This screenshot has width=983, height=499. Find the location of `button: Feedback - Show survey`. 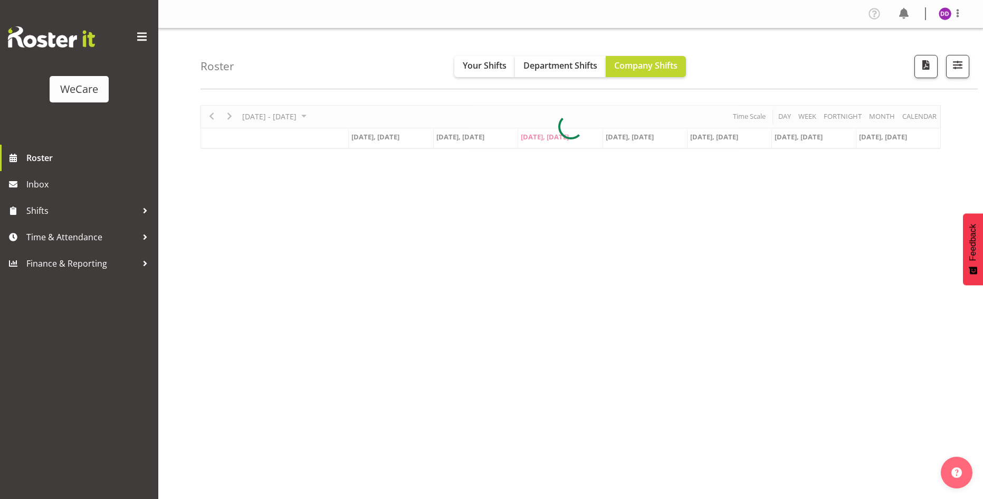

button: Feedback - Show survey is located at coordinates (973, 249).